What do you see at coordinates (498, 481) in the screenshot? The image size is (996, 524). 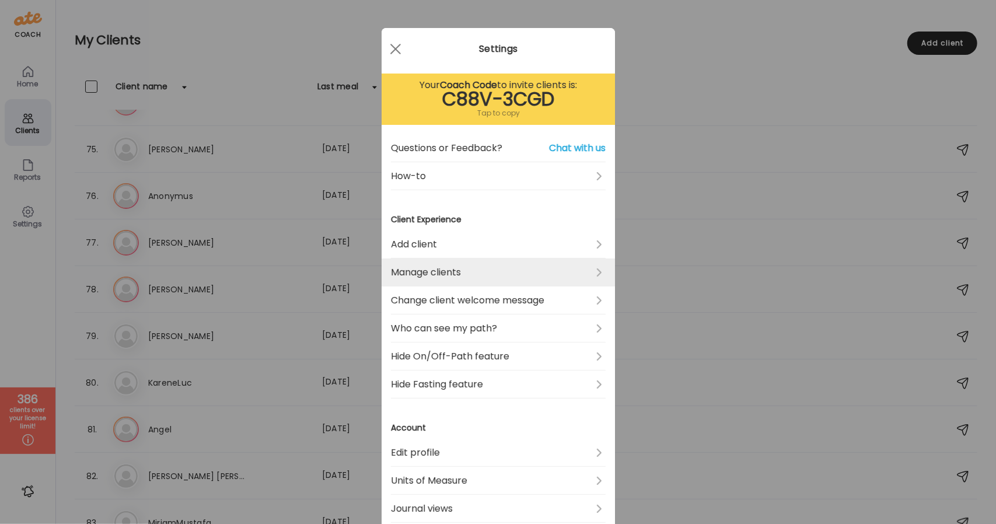 I see `a: Units of Measure` at bounding box center [498, 481].